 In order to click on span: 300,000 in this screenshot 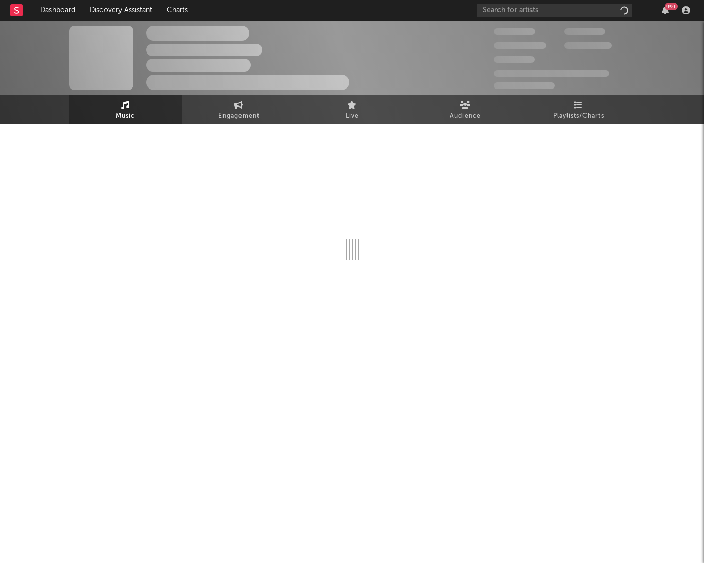, I will do `click(514, 31)`.